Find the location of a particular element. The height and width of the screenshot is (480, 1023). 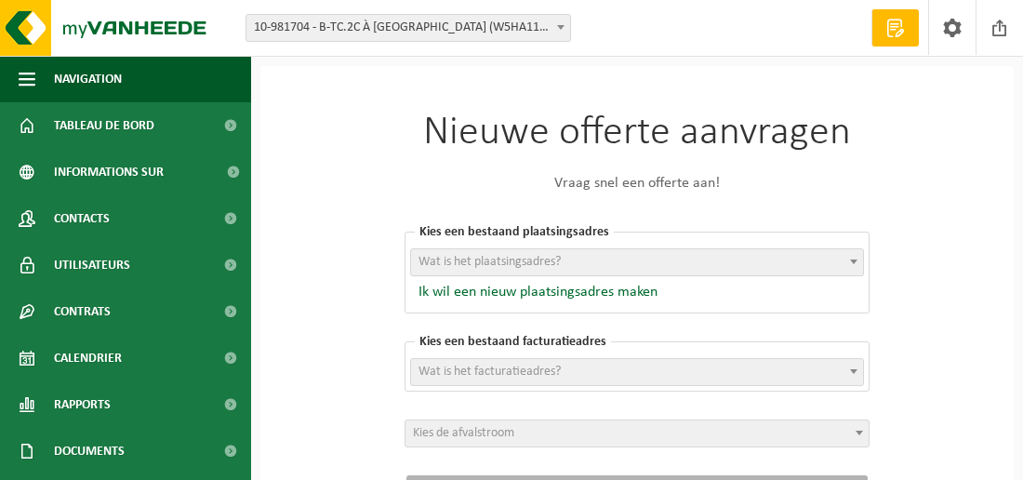

span: Utilisateurs is located at coordinates (92, 265).